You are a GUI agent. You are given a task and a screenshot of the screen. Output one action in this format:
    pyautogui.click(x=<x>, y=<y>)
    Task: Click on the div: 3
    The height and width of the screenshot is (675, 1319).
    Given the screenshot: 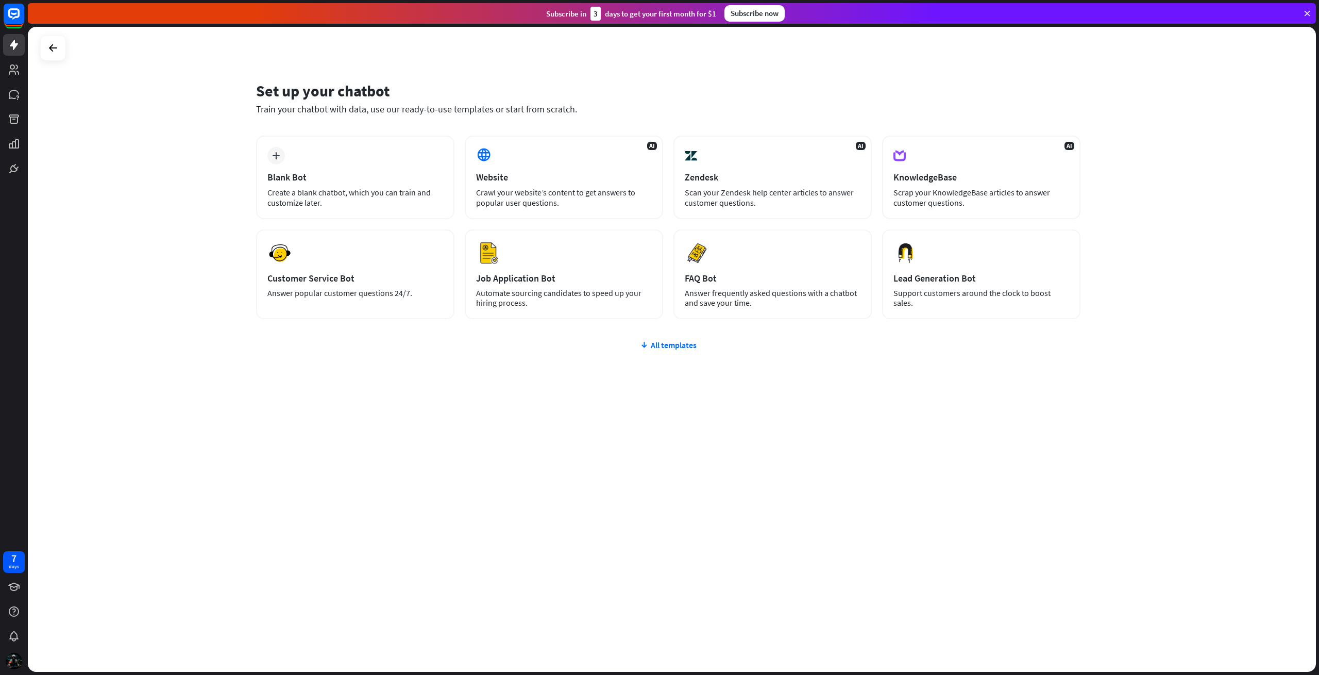 What is the action you would take?
    pyautogui.click(x=596, y=13)
    